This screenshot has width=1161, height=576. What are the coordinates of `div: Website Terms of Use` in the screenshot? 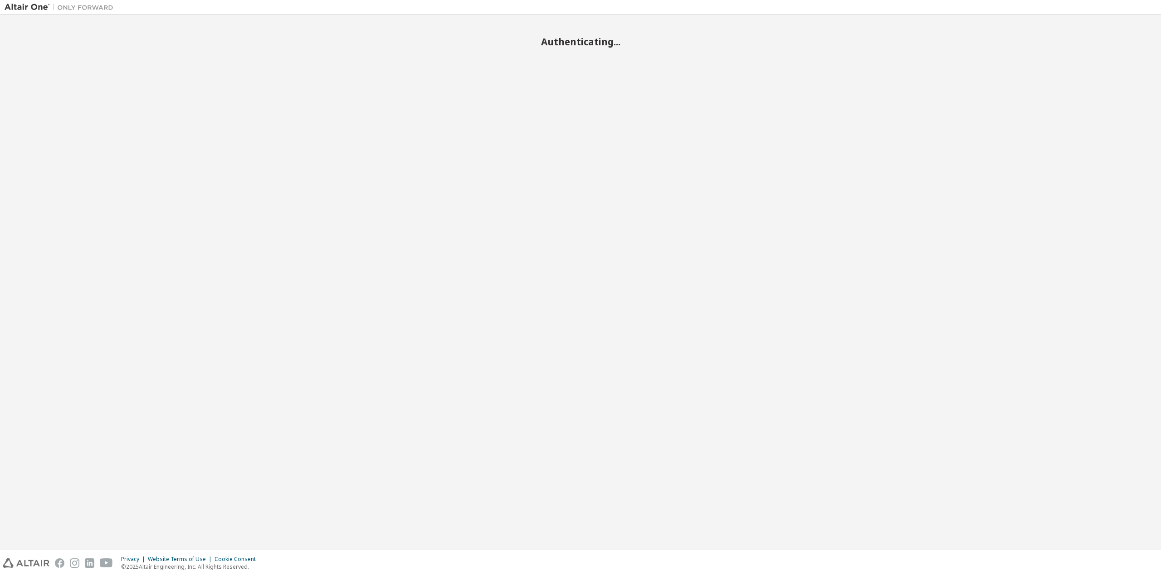 It's located at (181, 560).